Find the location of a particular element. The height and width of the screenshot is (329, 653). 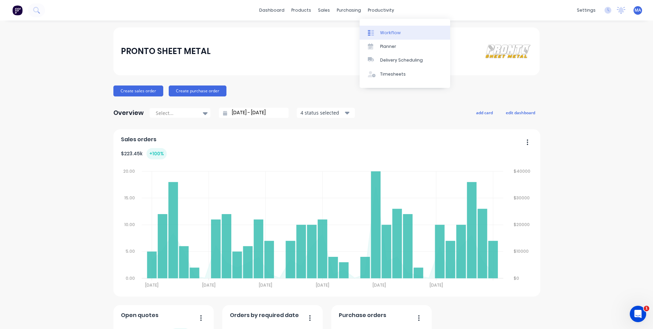

span: Sales orders is located at coordinates (139, 139).